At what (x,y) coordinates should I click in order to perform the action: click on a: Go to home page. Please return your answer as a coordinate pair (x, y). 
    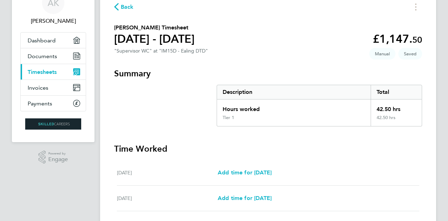
    Looking at the image, I should click on (53, 124).